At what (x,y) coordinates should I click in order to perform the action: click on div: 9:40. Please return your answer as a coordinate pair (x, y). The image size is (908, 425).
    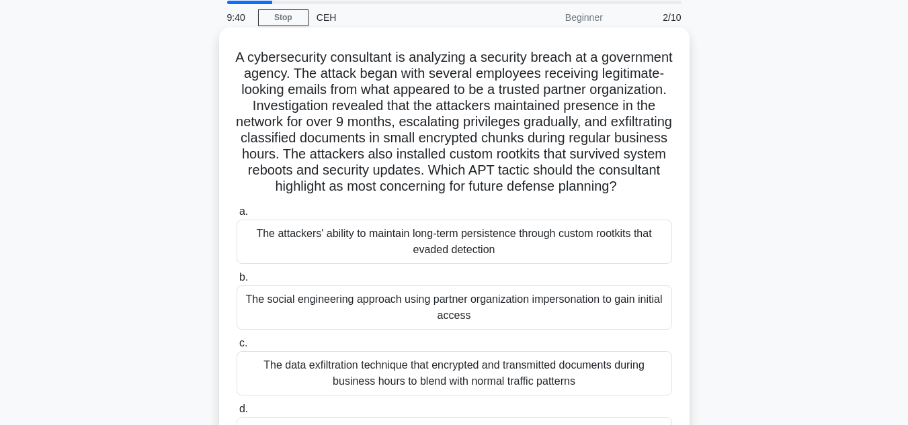
    Looking at the image, I should click on (239, 17).